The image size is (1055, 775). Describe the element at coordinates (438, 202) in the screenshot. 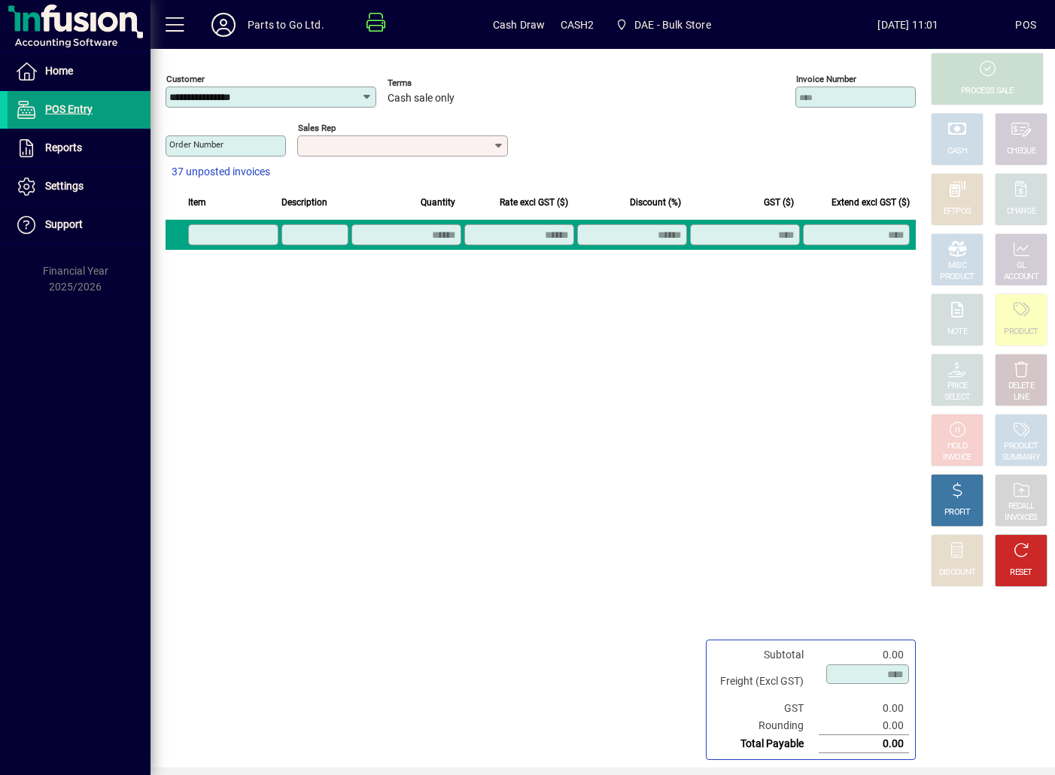

I see `span: Quantity` at that location.